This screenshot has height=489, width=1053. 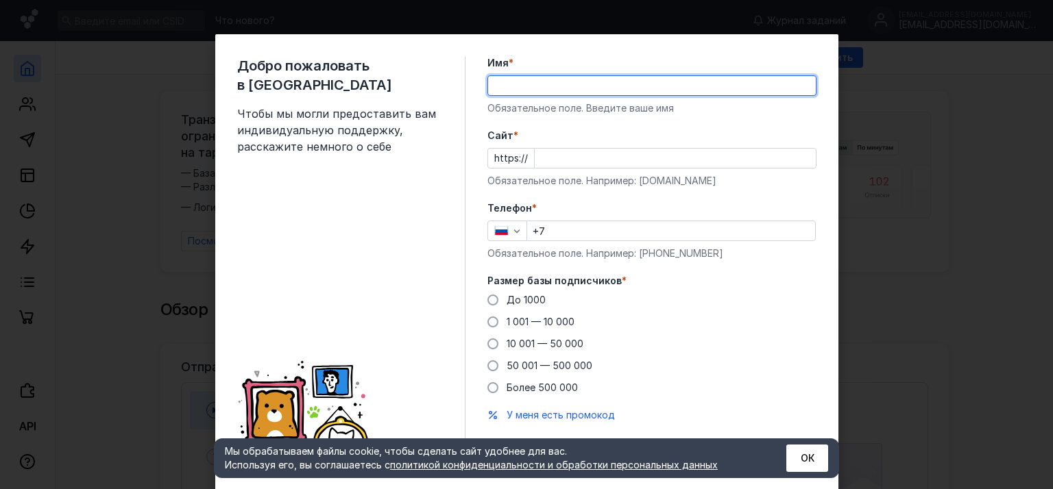 What do you see at coordinates (652, 108) in the screenshot?
I see `div: Обязательное поле. Введите ваше имя` at bounding box center [652, 108].